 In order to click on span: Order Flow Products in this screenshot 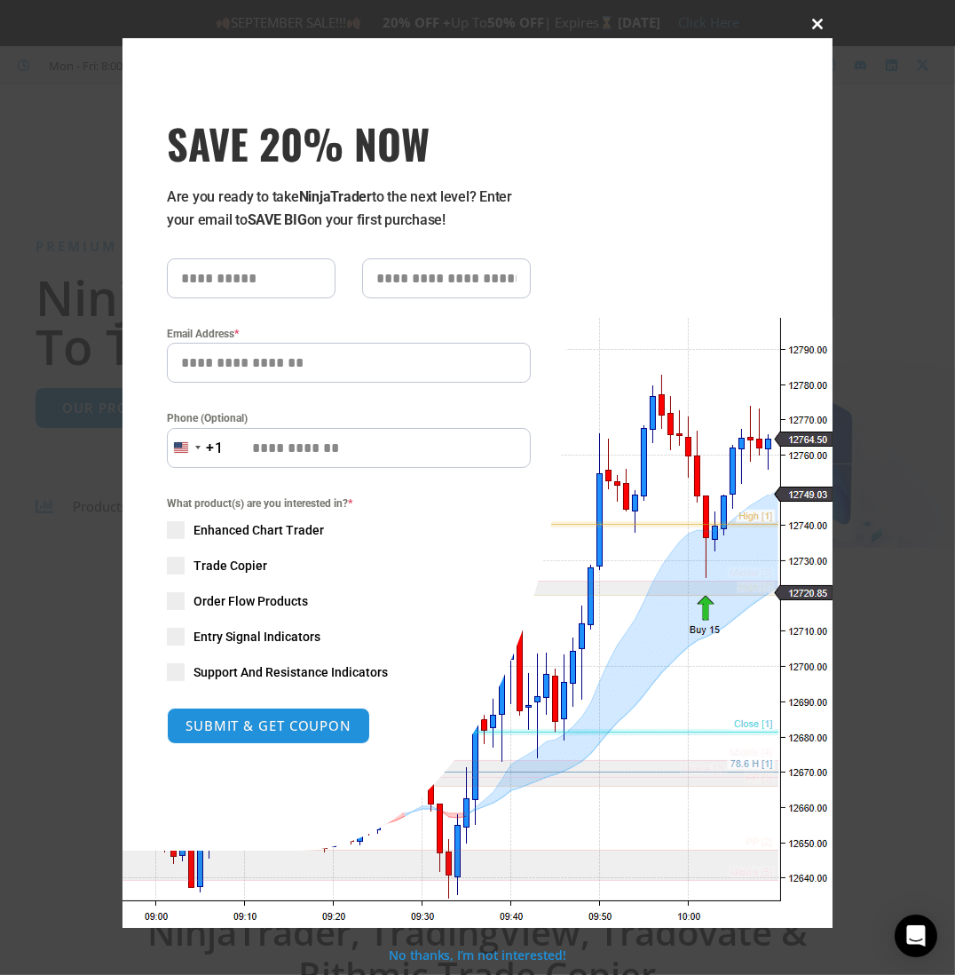, I will do `click(250, 601)`.